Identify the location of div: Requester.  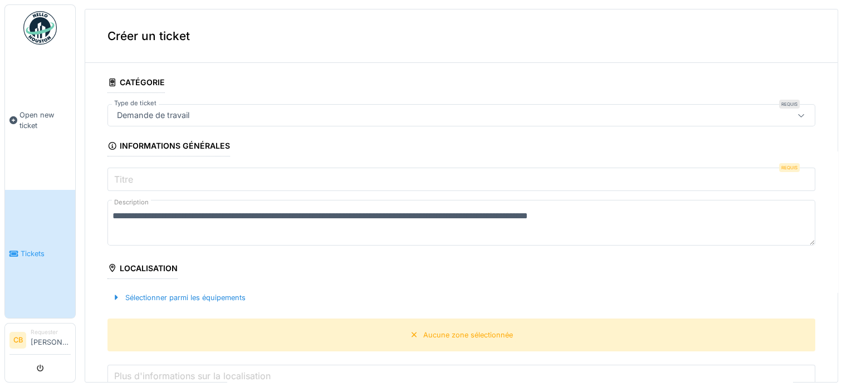
(51, 332).